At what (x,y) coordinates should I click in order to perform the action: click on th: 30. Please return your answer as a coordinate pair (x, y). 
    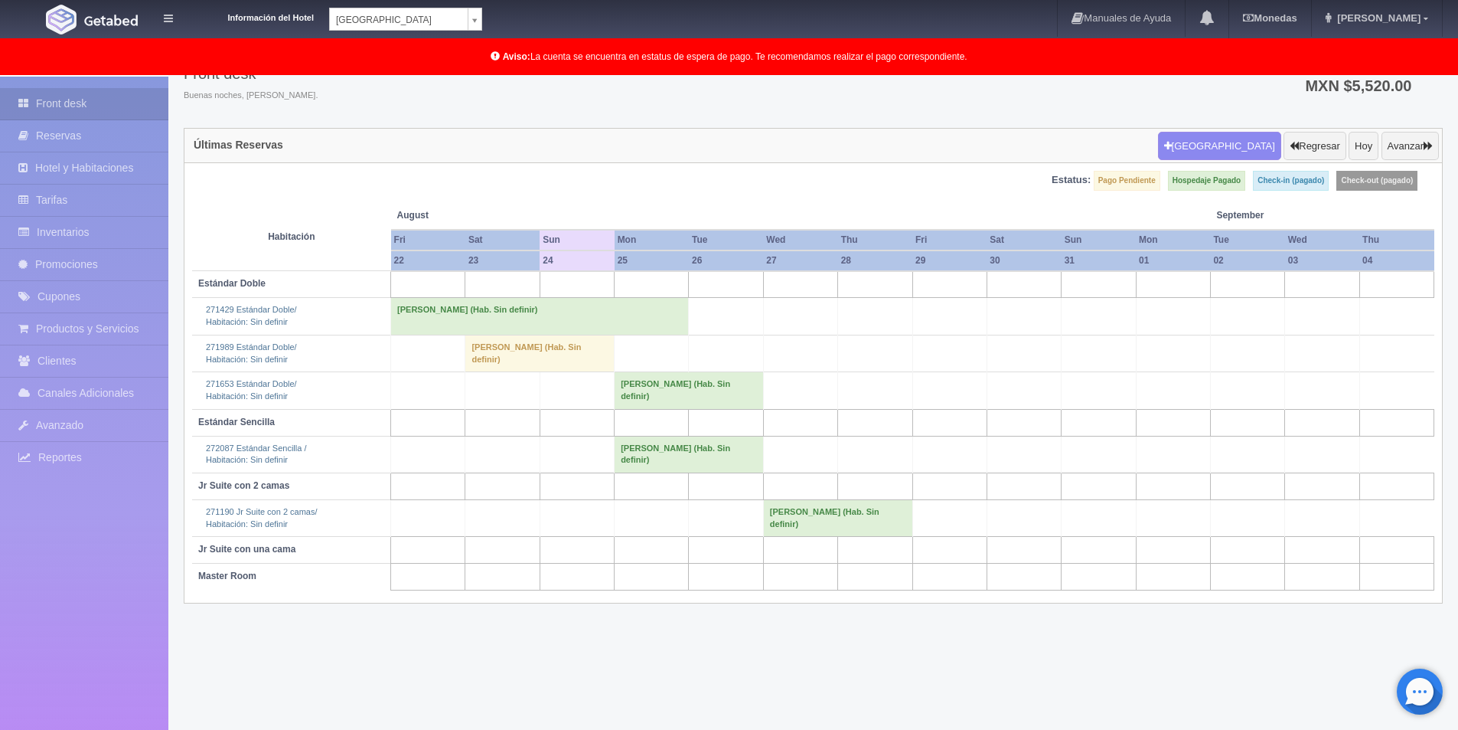
    Looking at the image, I should click on (1024, 260).